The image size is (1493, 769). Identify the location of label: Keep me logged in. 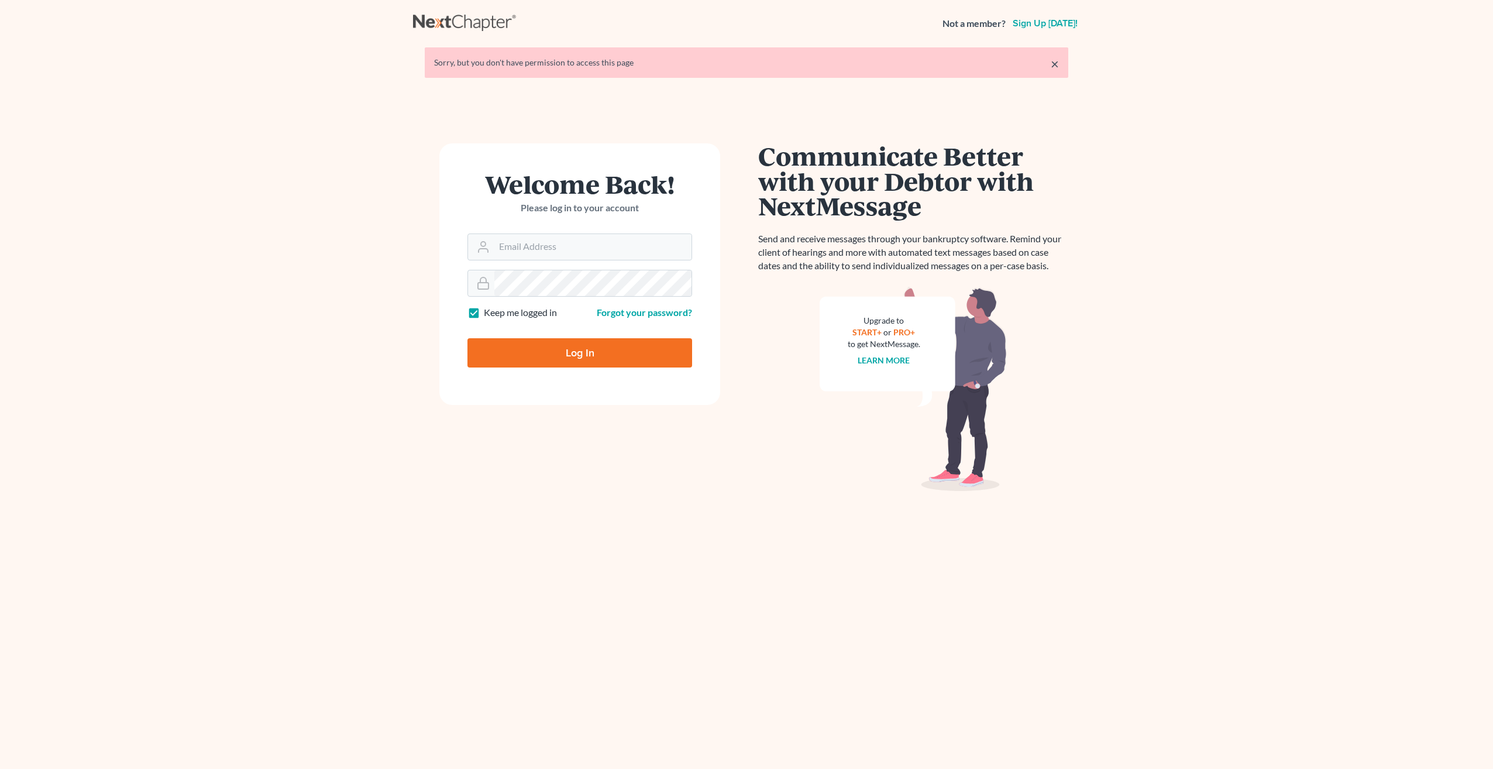
(520, 312).